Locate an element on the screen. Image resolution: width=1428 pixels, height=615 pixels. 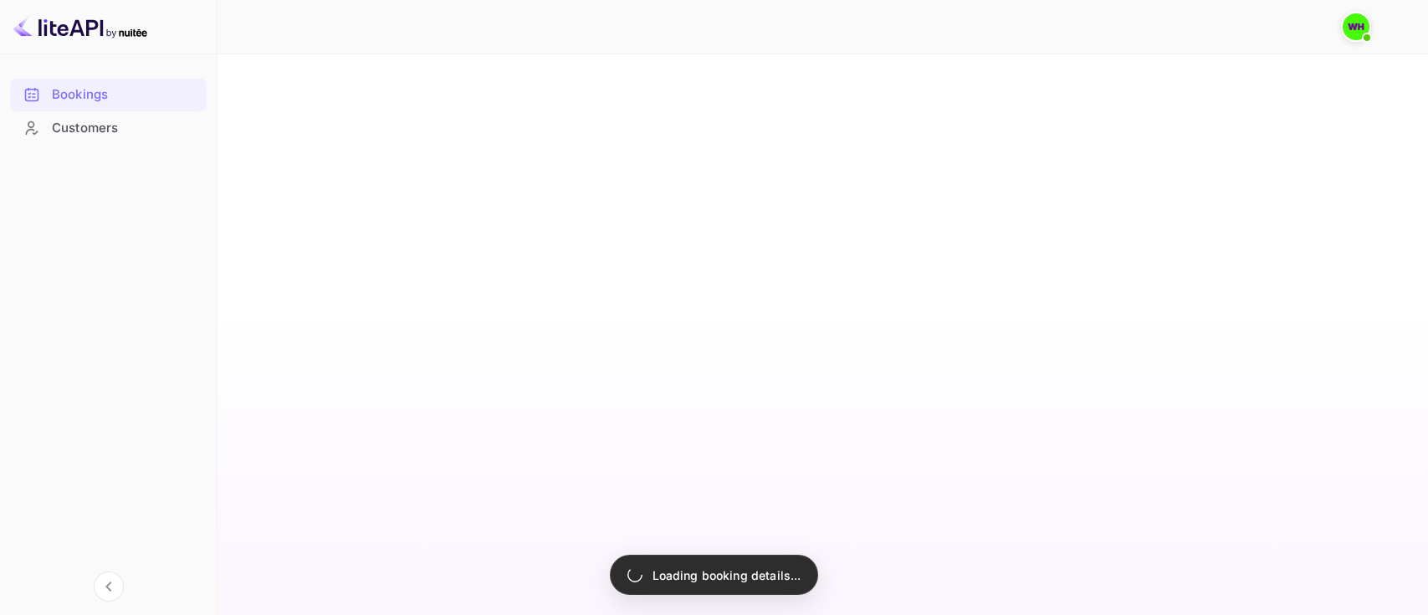
a: Customers is located at coordinates (108, 127).